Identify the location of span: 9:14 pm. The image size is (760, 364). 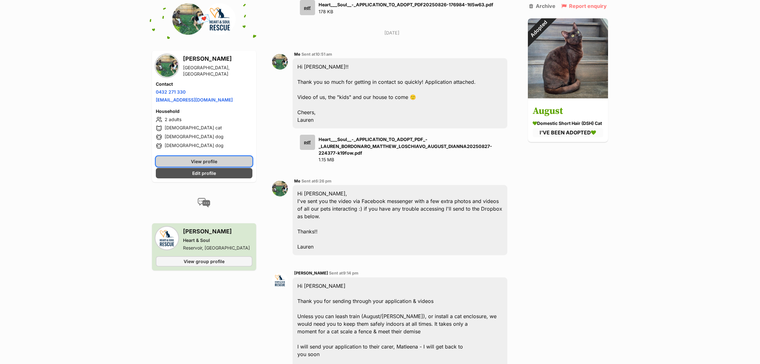
(351, 273).